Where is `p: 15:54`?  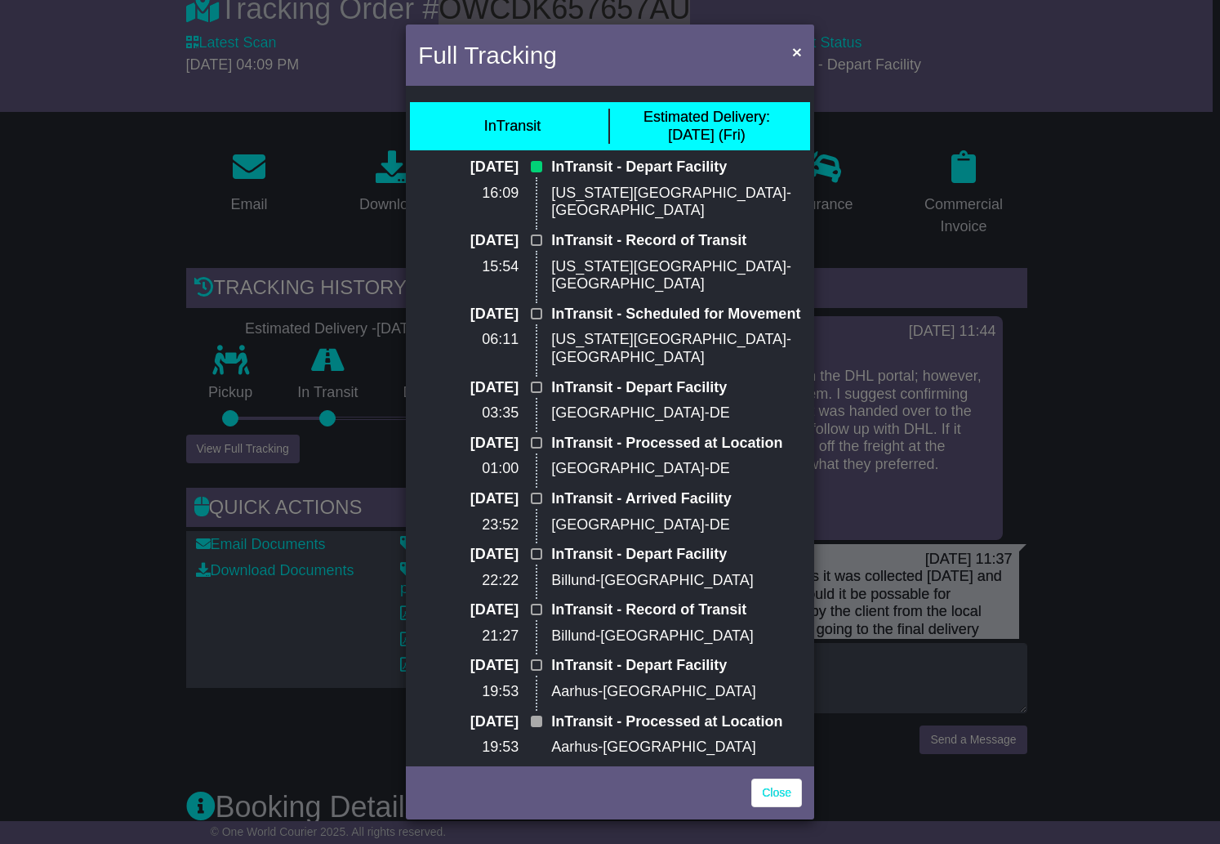 p: 15:54 is located at coordinates (468, 267).